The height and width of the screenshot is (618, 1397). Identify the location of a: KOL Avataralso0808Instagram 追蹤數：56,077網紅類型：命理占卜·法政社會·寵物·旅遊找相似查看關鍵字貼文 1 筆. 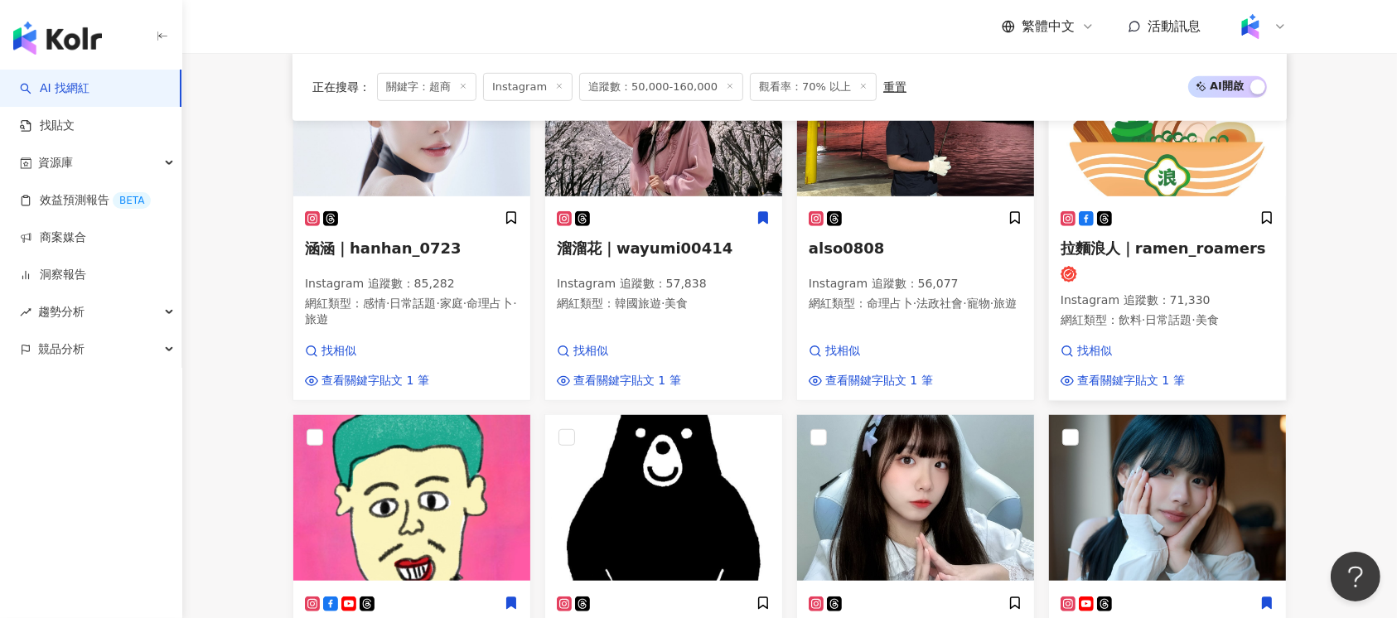
(916, 216).